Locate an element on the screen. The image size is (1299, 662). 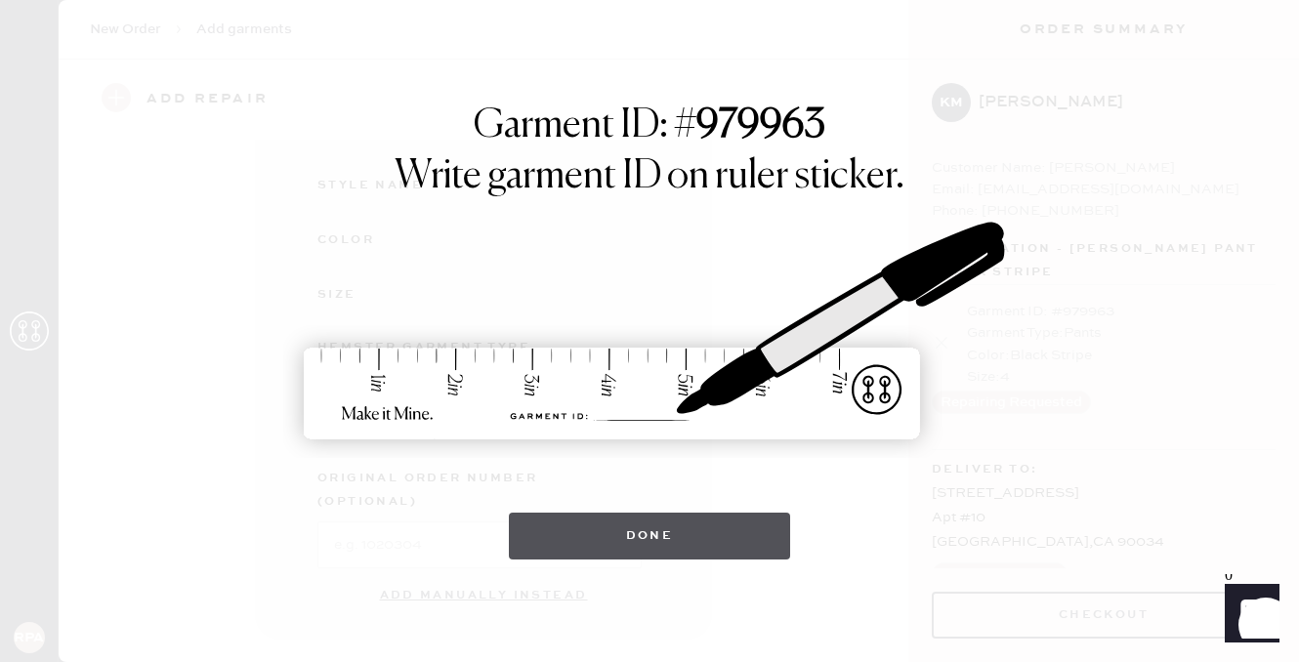
h1: Garment ID: # is located at coordinates (650, 128).